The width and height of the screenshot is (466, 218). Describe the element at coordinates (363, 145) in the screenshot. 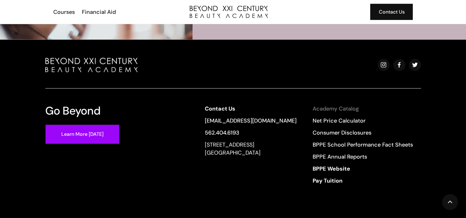

I see `a: BPPE School Performance Fact Sheets` at that location.